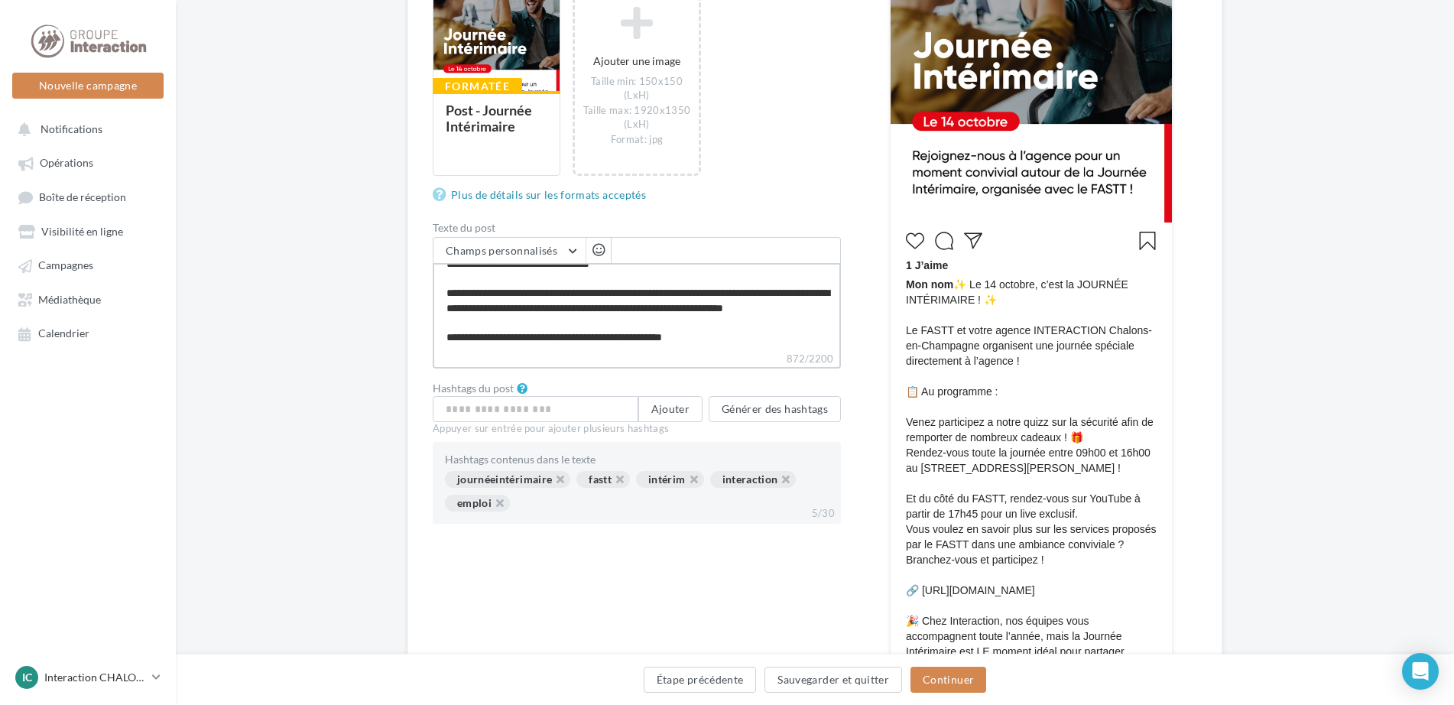 Image resolution: width=1454 pixels, height=705 pixels. I want to click on svg: Enregistrer, so click(1148, 241).